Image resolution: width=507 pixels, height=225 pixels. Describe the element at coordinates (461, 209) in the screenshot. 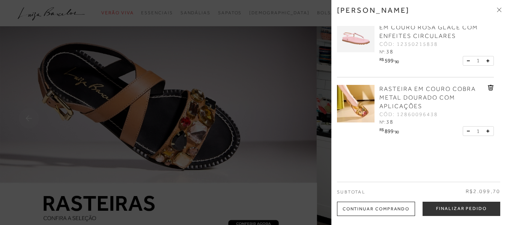

I see `button: Finalizar Pedido` at that location.